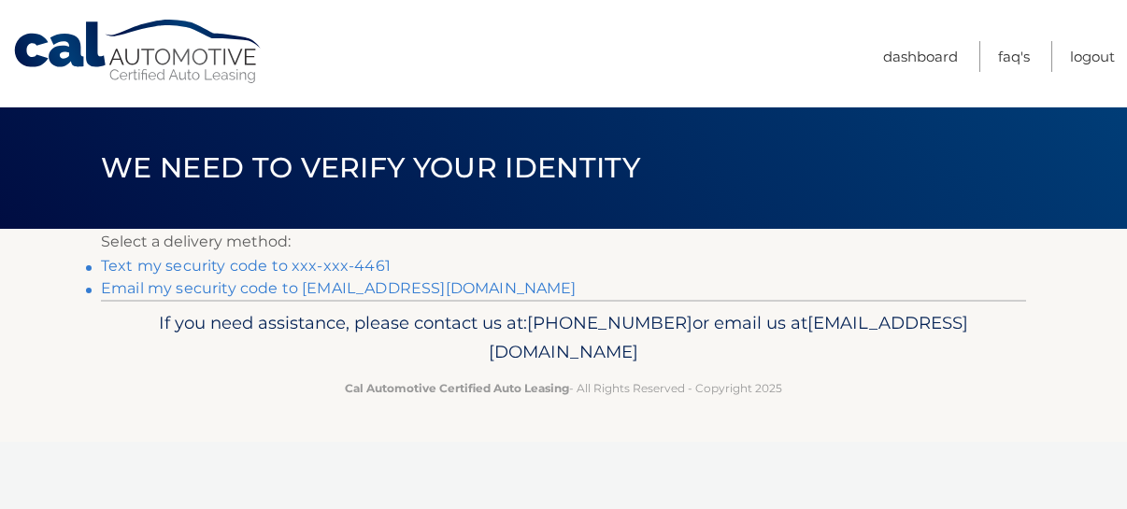  Describe the element at coordinates (138, 51) in the screenshot. I see `a: Cal Automotive` at that location.